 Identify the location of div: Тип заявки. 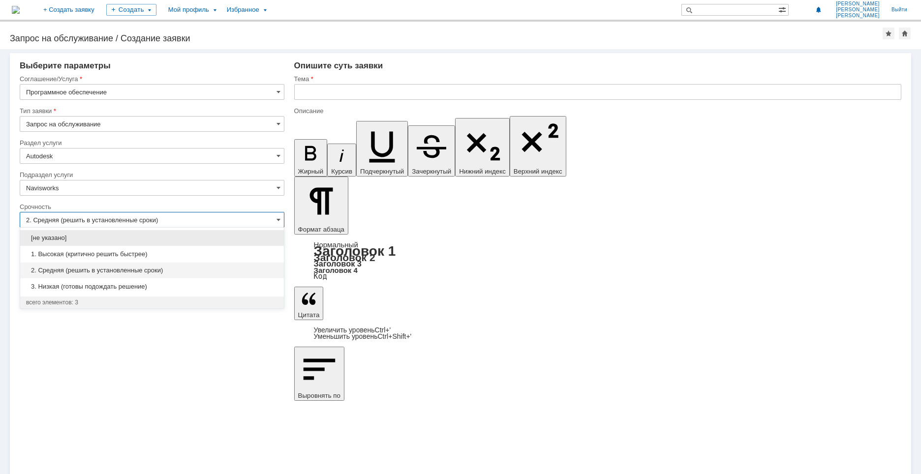
(151, 111).